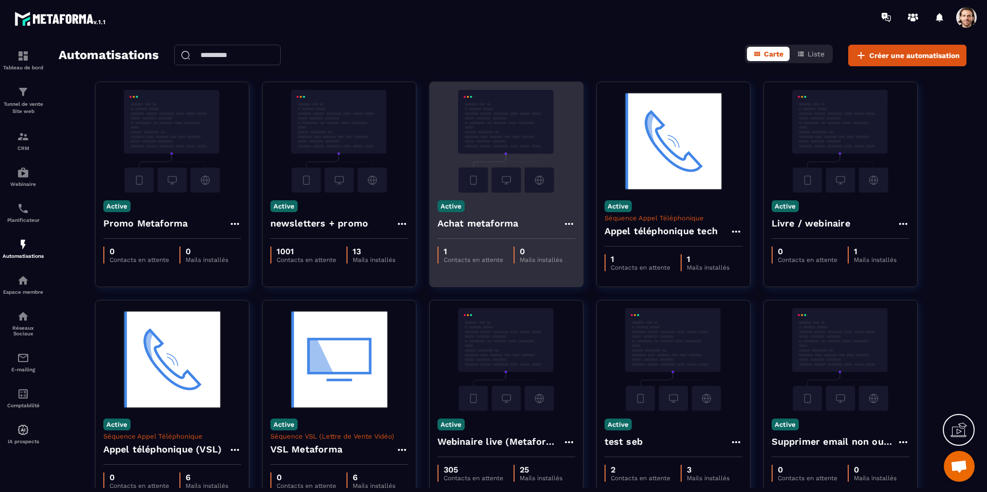 The width and height of the screenshot is (987, 492). Describe the element at coordinates (541, 470) in the screenshot. I see `p: 25` at that location.